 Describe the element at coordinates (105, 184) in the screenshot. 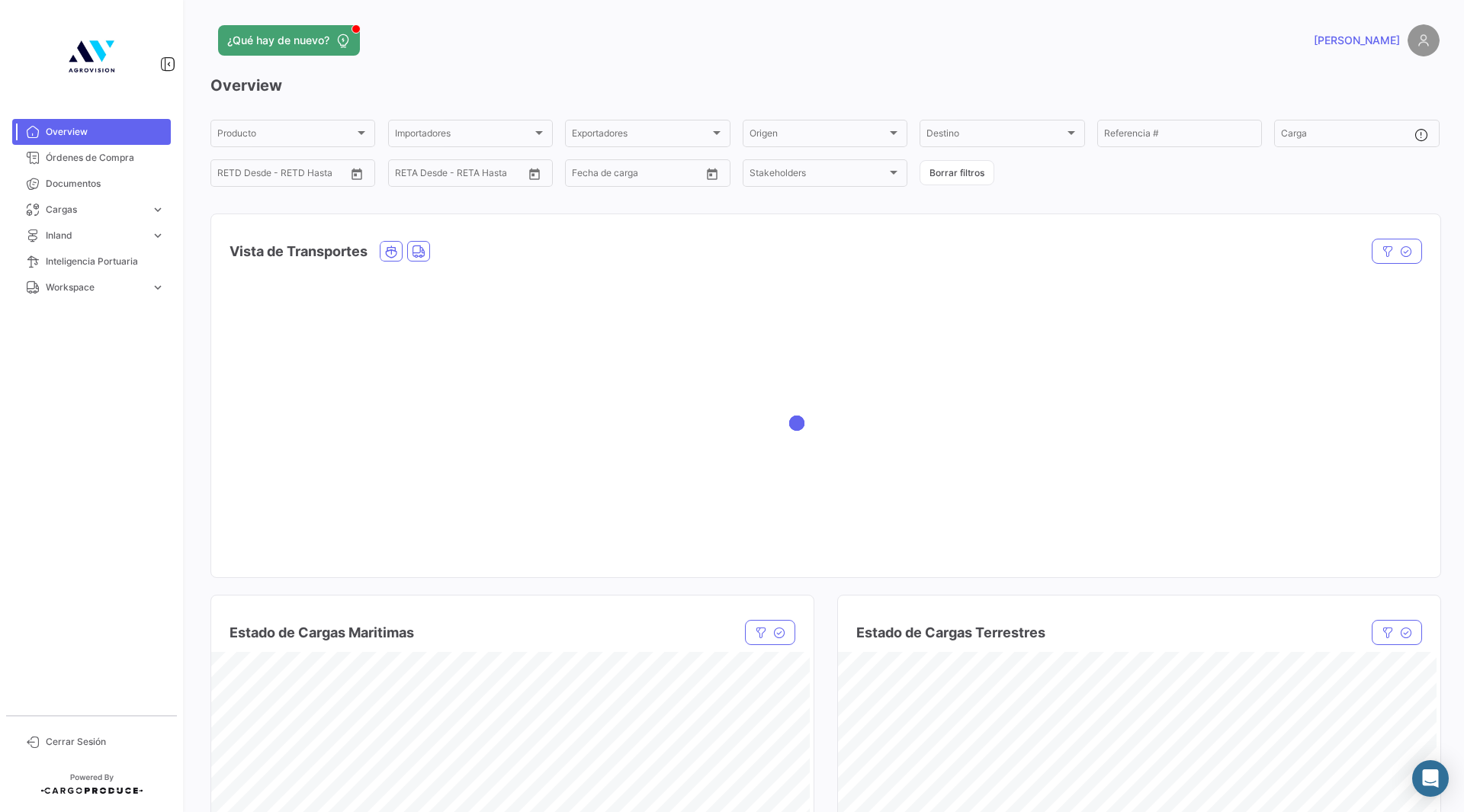

I see `span: Documentos` at that location.